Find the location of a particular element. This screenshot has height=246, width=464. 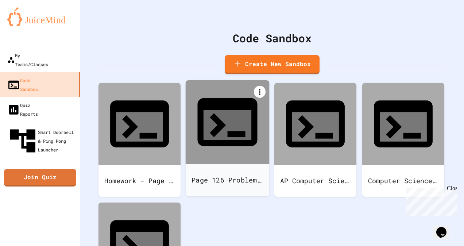

div: Chat with us now!Close is located at coordinates (27, 24).